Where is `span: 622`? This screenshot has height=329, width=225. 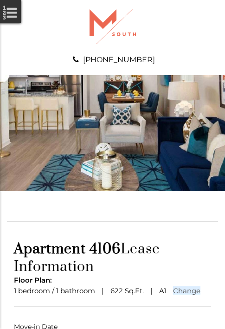 span: 622 is located at coordinates (116, 290).